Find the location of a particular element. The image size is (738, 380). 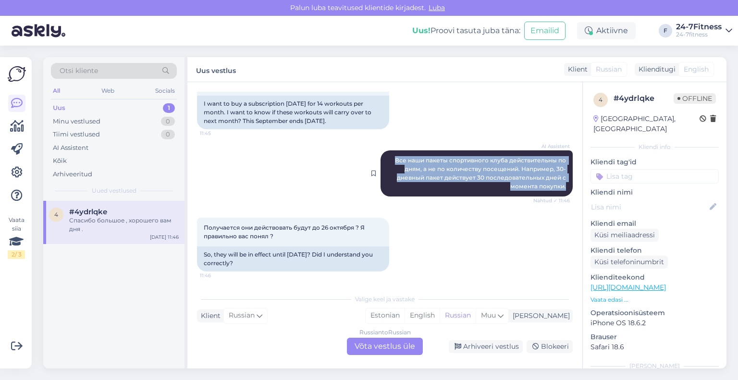

div: Minu vestlused is located at coordinates (76, 122).